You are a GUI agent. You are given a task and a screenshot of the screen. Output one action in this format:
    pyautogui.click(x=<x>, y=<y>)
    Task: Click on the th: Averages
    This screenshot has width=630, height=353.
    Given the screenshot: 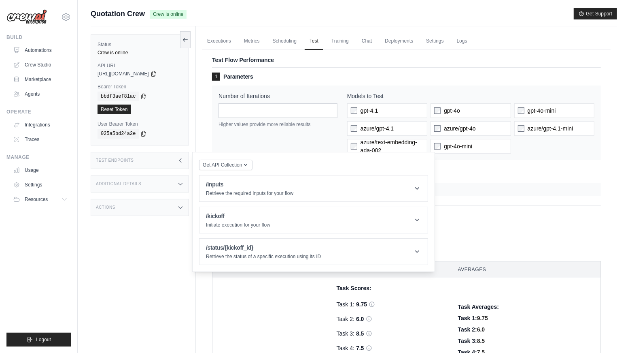 What is the action you would take?
    pyautogui.click(x=525, y=269)
    